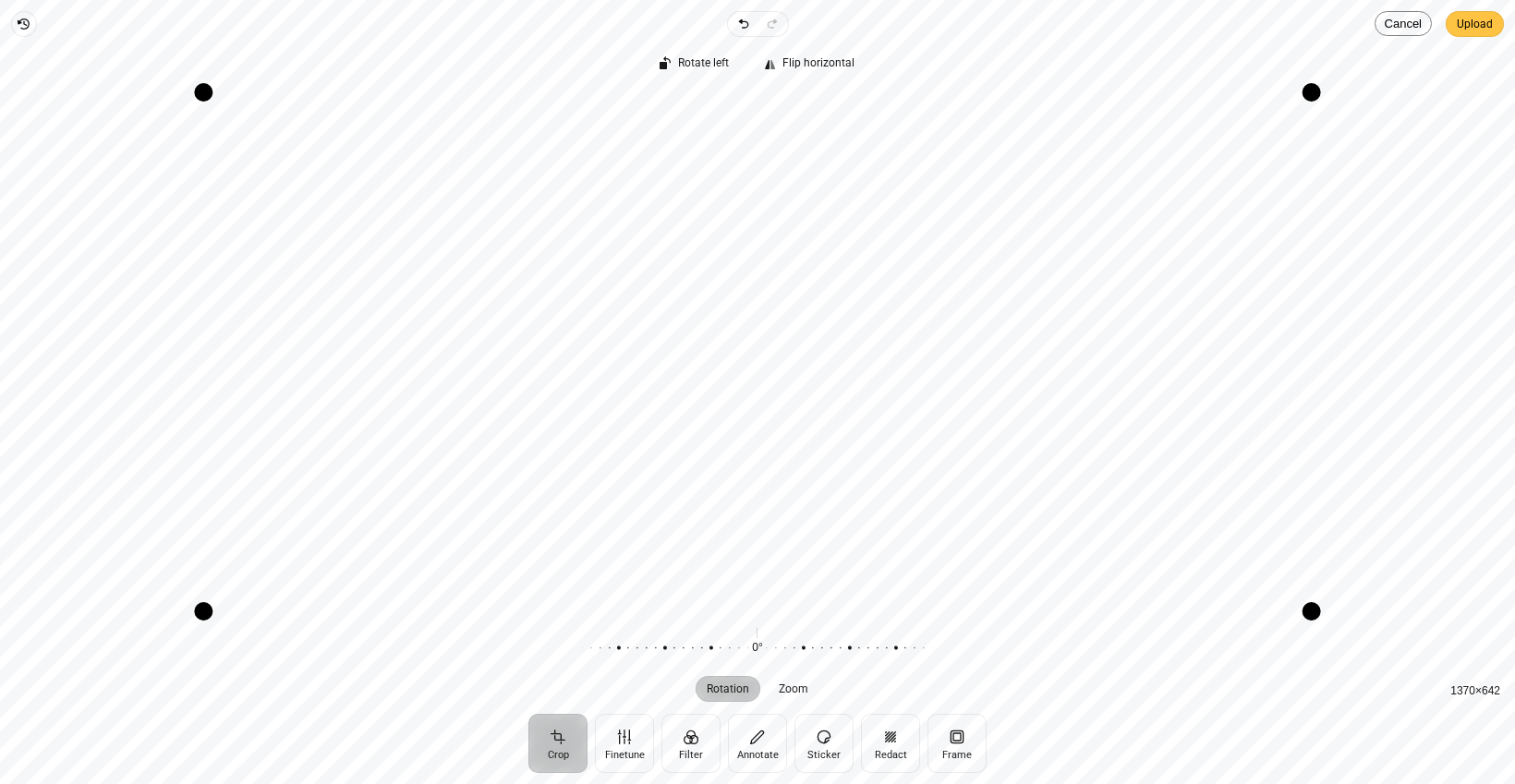 The image size is (1515, 784). What do you see at coordinates (695, 65) in the screenshot?
I see `button: Rotate left` at bounding box center [695, 65].